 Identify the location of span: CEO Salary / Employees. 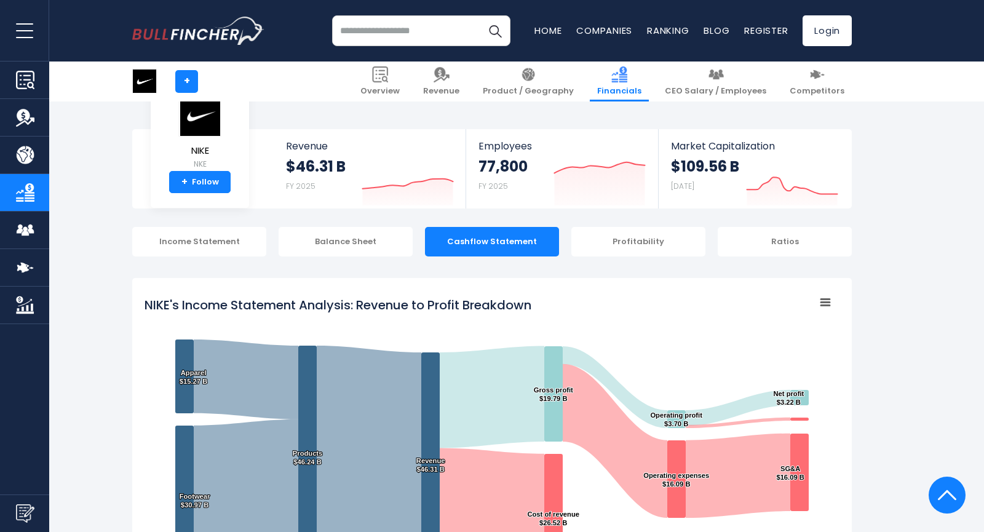
(715, 91).